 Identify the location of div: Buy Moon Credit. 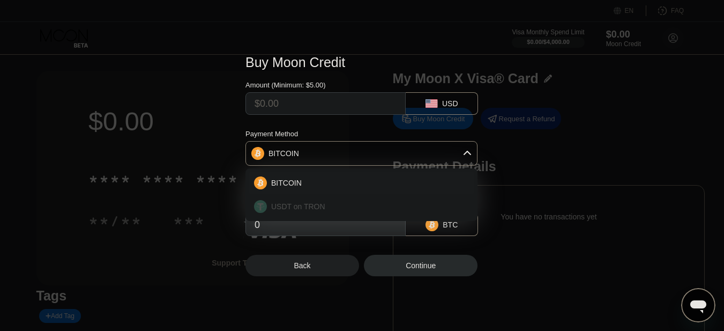
(362, 62).